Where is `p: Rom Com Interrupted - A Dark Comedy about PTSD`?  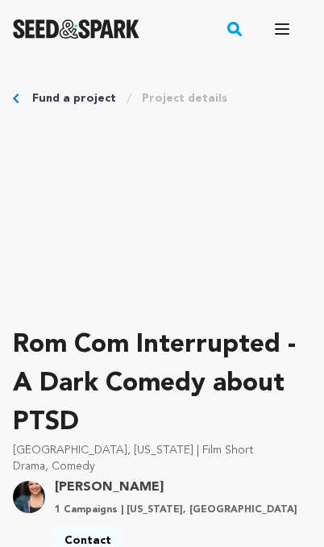 p: Rom Com Interrupted - A Dark Comedy about PTSD is located at coordinates (162, 384).